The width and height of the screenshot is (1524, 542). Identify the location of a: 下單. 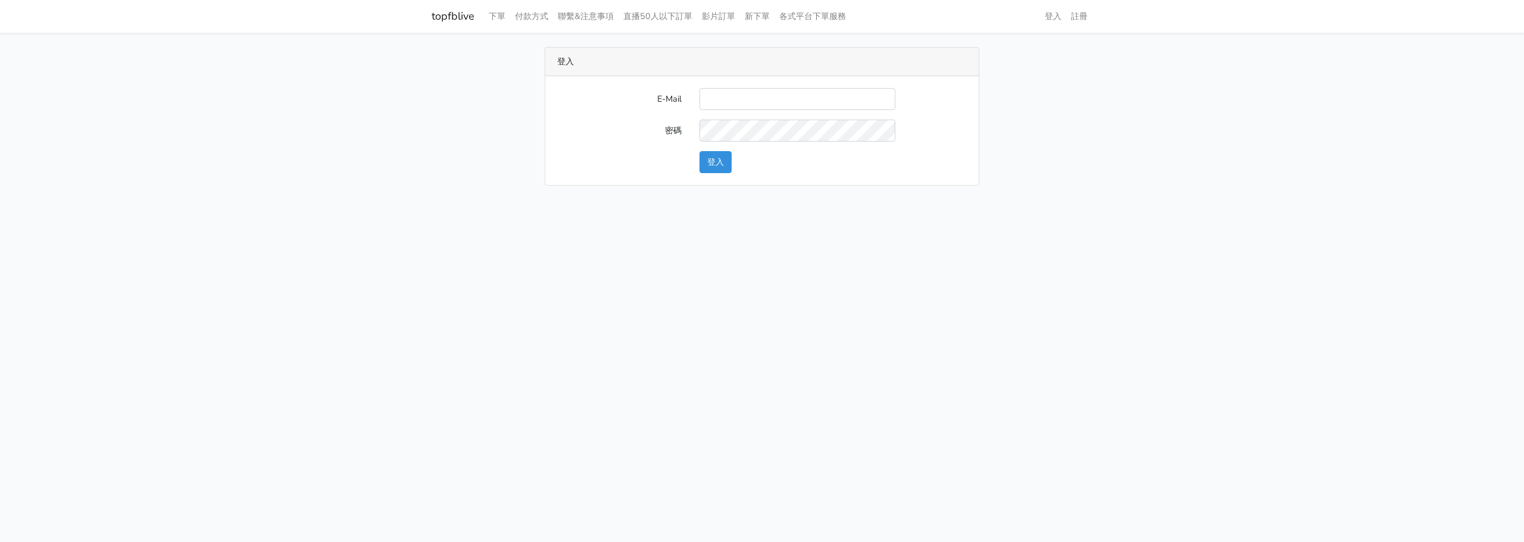
(497, 16).